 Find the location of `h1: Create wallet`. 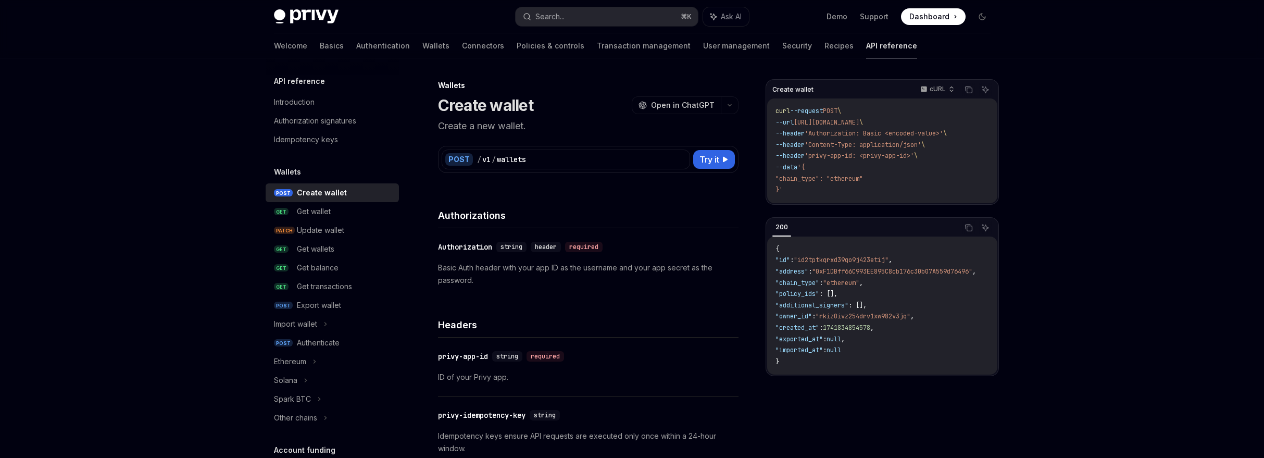

h1: Create wallet is located at coordinates (485, 105).